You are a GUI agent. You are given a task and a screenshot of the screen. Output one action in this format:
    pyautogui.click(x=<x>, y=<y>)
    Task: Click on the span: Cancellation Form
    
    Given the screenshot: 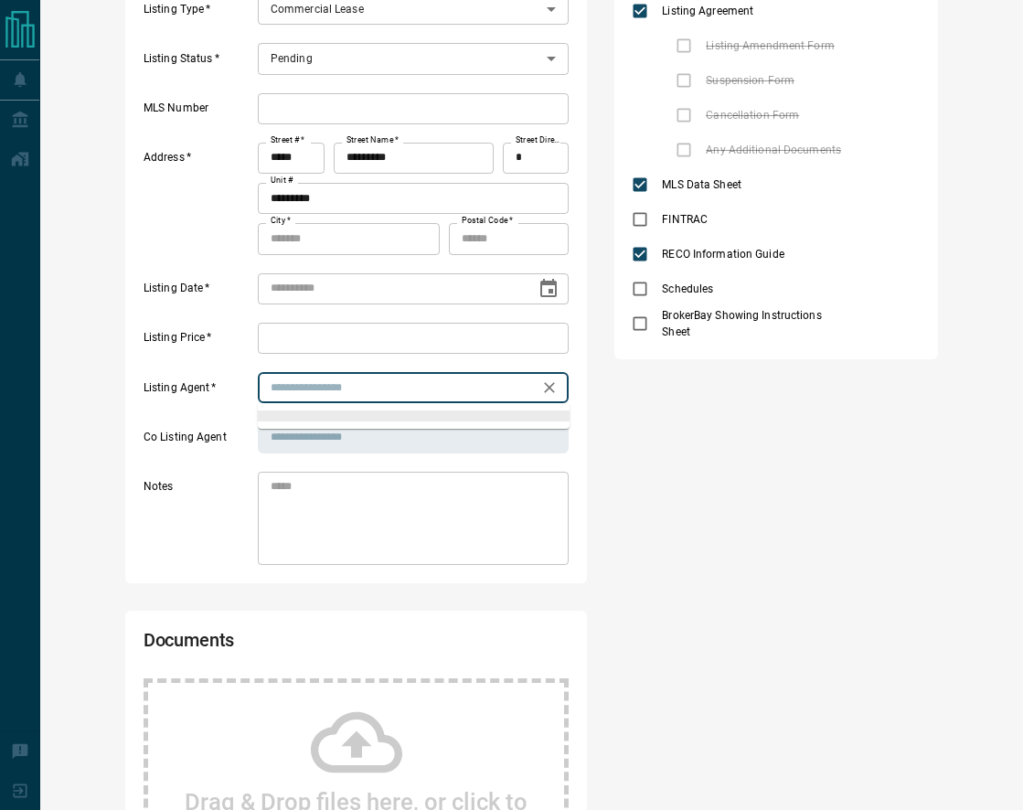 What is the action you would take?
    pyautogui.click(x=753, y=115)
    